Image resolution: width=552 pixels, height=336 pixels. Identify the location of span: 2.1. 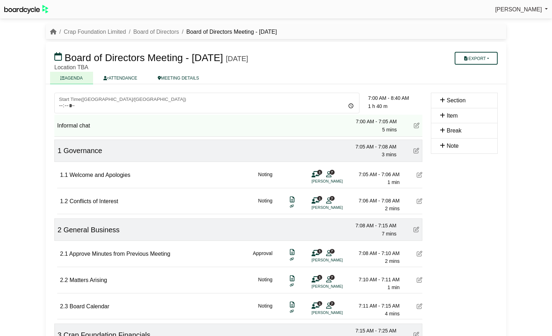
(64, 254).